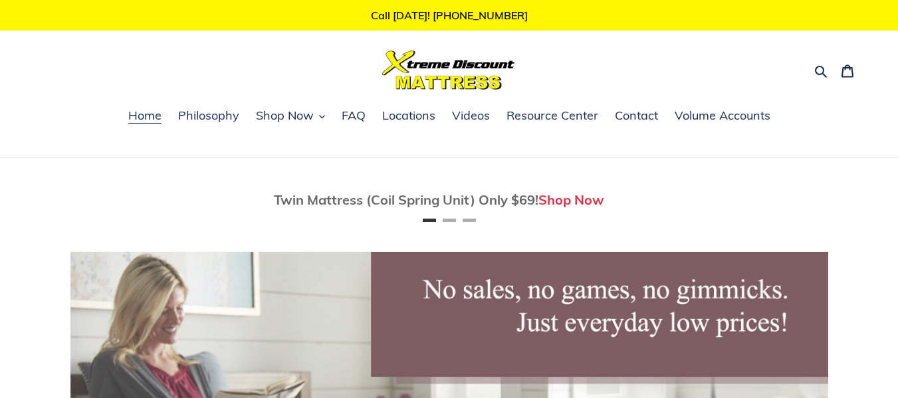  What do you see at coordinates (552, 116) in the screenshot?
I see `a: Resource Center` at bounding box center [552, 116].